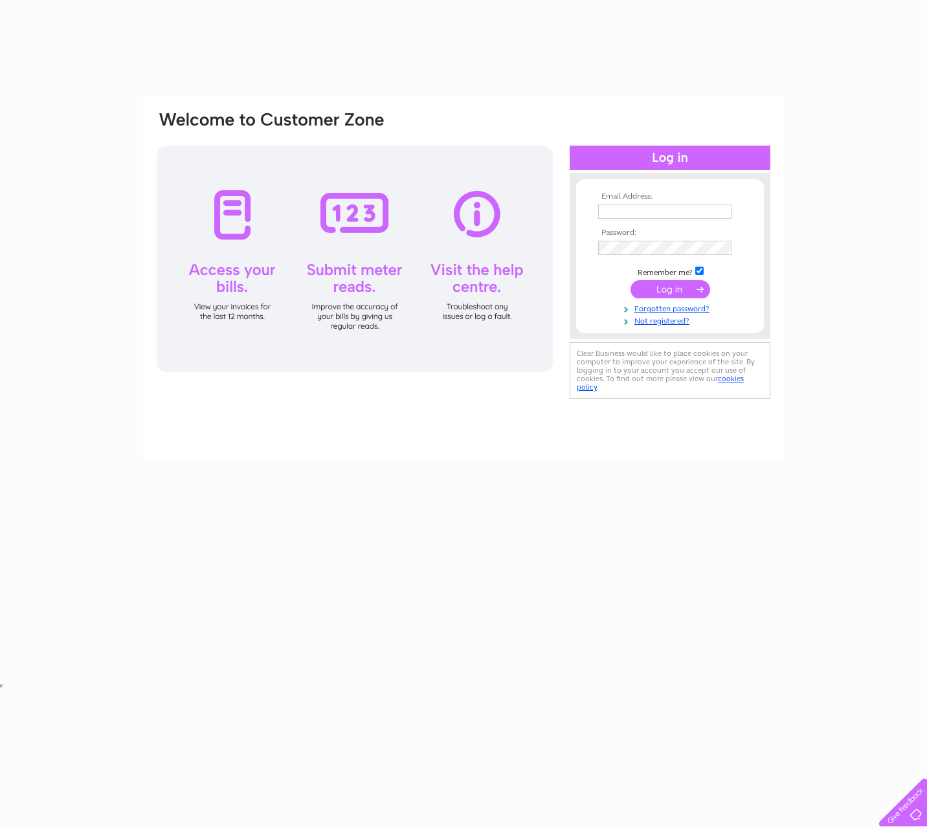 This screenshot has width=927, height=827. I want to click on a: Forgotten password?, so click(671, 307).